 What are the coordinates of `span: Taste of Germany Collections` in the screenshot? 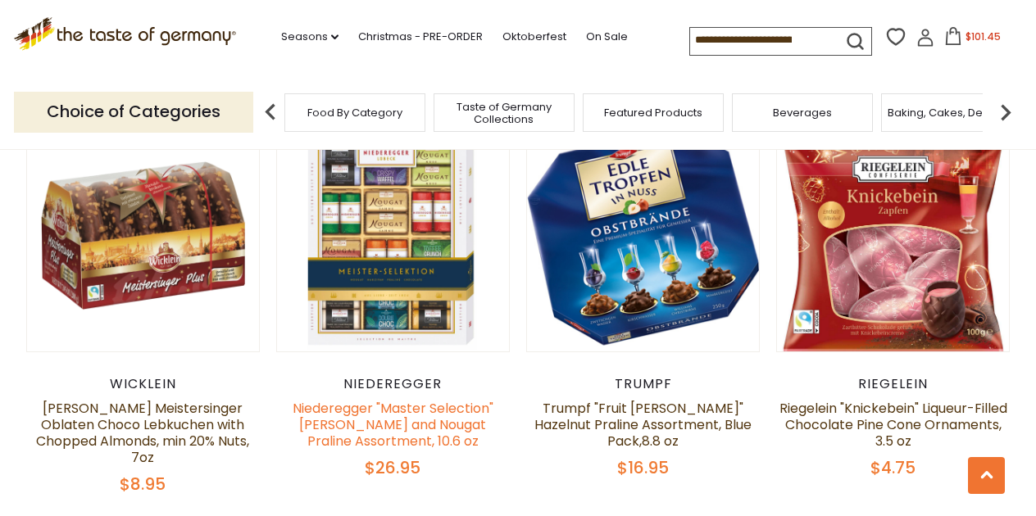 It's located at (504, 113).